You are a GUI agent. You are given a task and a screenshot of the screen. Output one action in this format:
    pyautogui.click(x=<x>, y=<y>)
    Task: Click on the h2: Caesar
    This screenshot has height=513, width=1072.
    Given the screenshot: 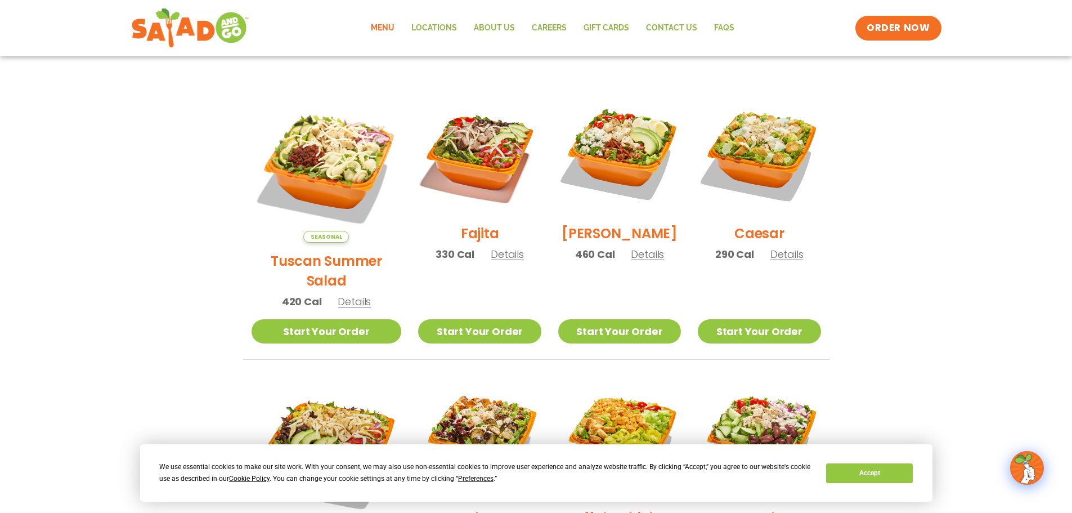 What is the action you would take?
    pyautogui.click(x=759, y=233)
    